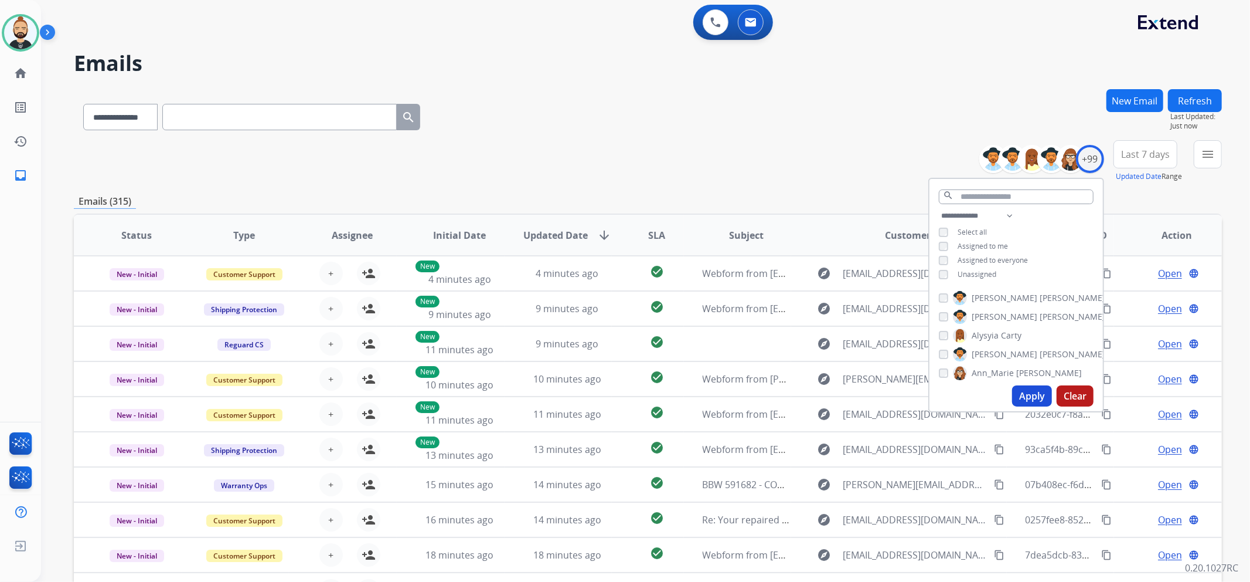  I want to click on button: Apply, so click(1032, 396).